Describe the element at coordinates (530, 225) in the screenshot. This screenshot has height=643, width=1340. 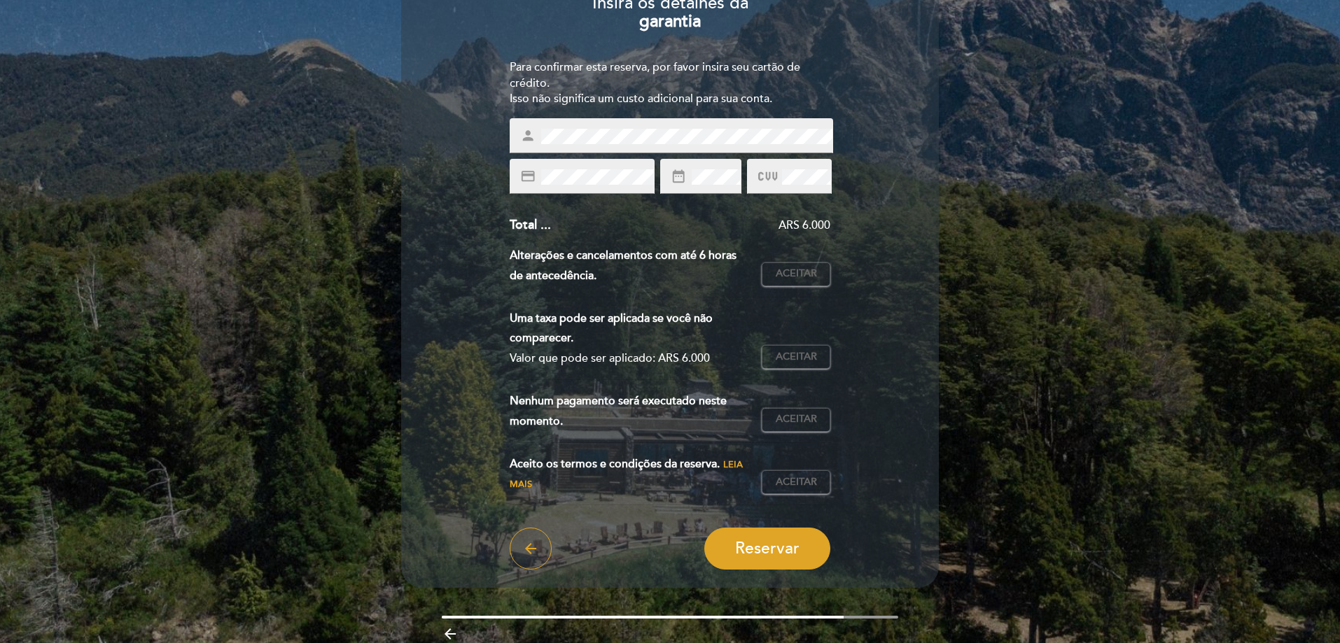
I see `span: Total ...` at that location.